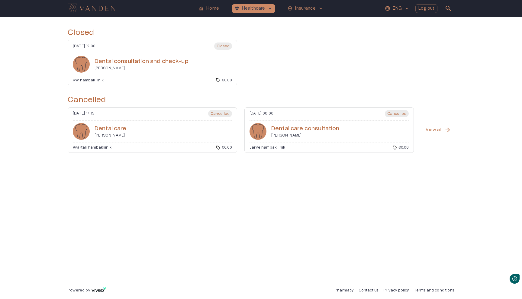 The image size is (522, 299). I want to click on h4: Cancelled, so click(87, 100).